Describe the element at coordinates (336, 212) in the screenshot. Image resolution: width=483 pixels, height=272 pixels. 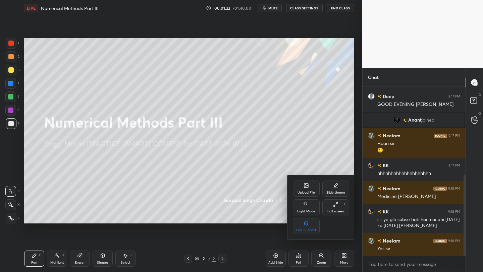
I see `div: Full screen` at that location.